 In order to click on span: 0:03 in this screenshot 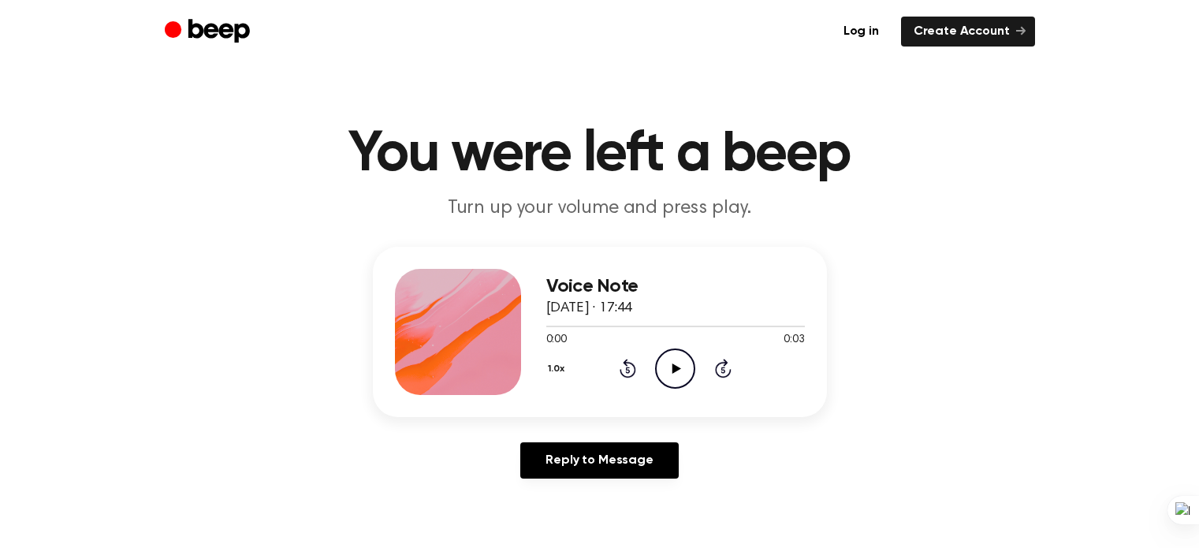, I will do `click(794, 340)`.